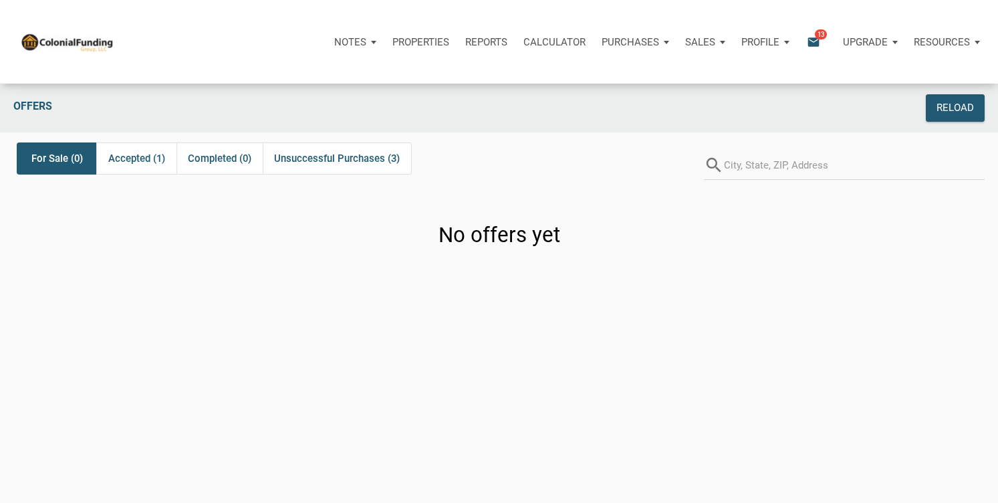  Describe the element at coordinates (420, 42) in the screenshot. I see `a: Properties` at that location.